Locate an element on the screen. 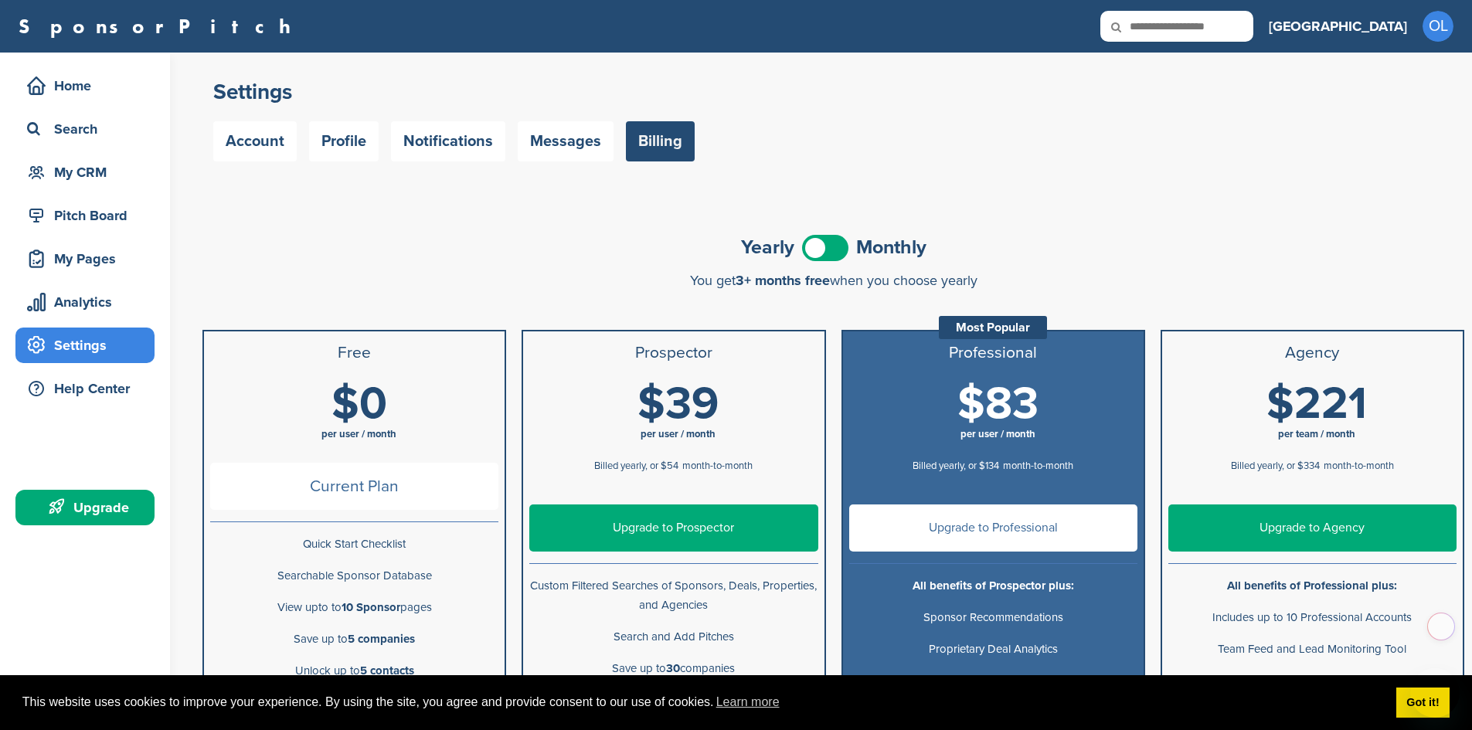 Image resolution: width=1472 pixels, height=730 pixels. h3: Prospector is located at coordinates (673, 353).